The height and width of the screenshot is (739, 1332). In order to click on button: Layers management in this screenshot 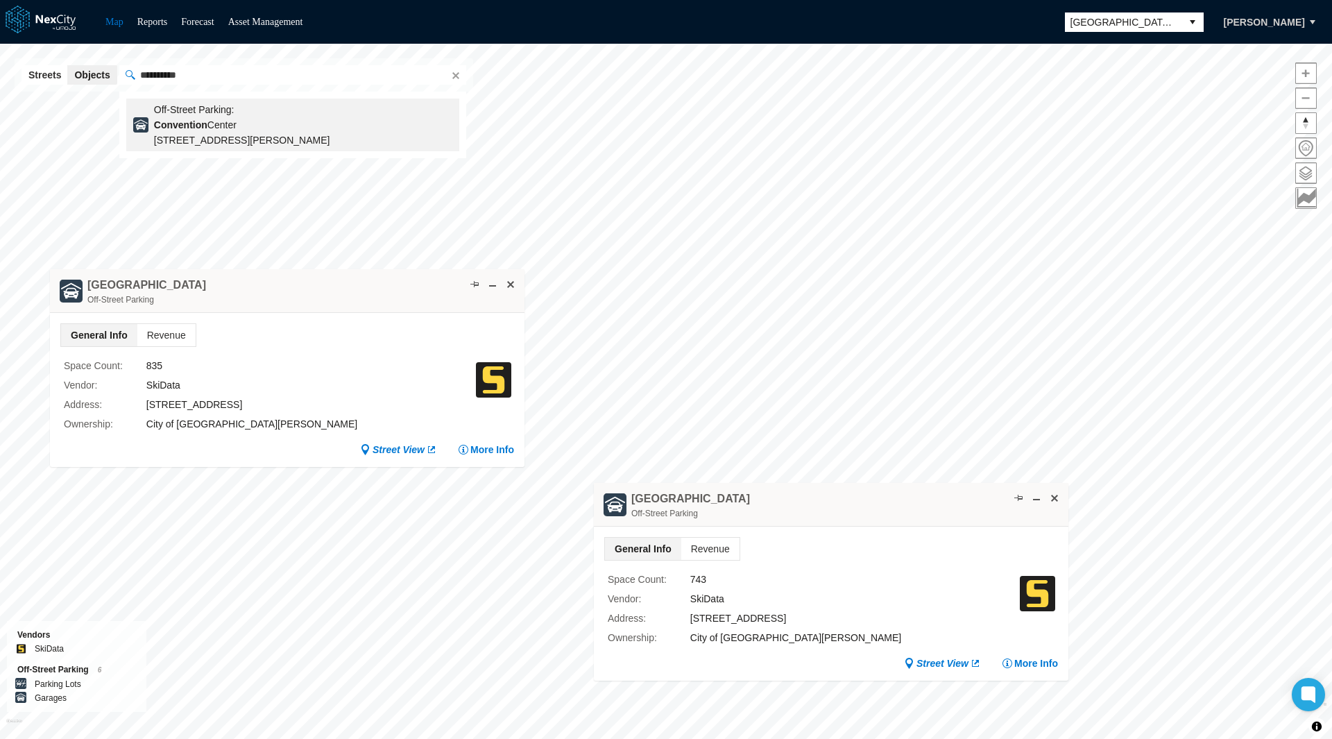, I will do `click(1306, 173)`.